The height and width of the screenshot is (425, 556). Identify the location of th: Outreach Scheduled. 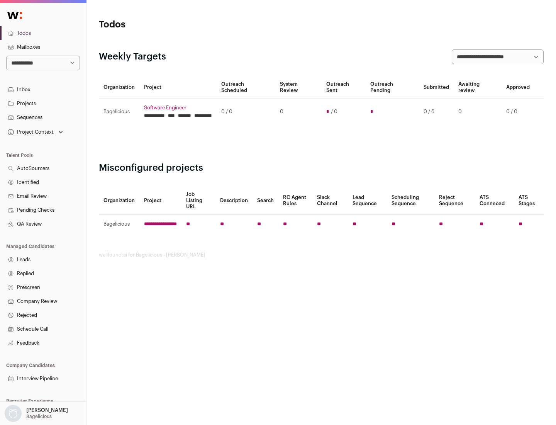
(246, 87).